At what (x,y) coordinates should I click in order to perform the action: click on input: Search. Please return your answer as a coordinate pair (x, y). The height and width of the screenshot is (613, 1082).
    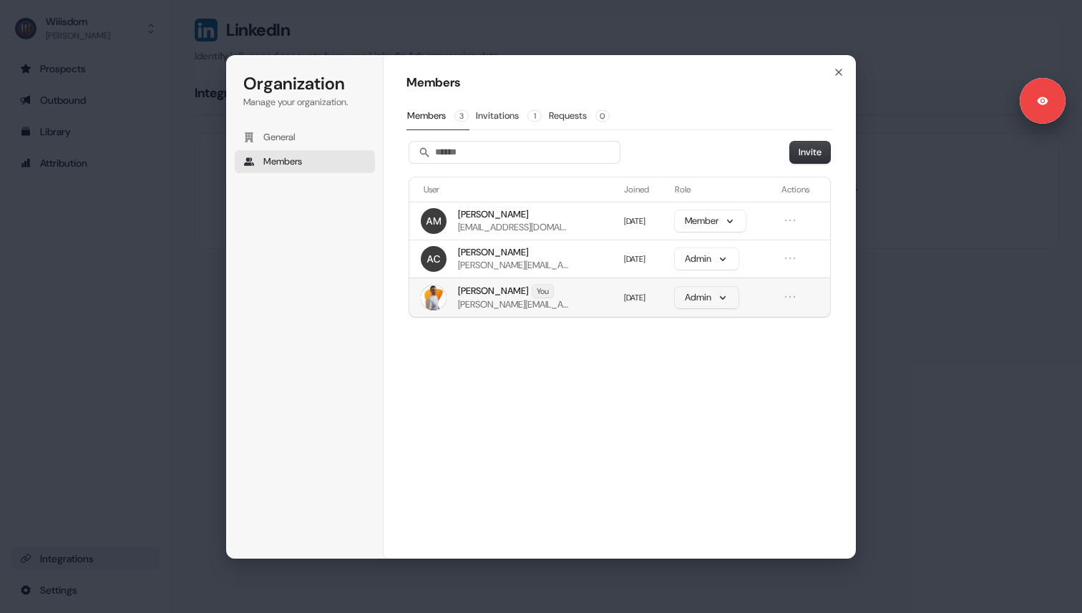
    Looking at the image, I should click on (514, 152).